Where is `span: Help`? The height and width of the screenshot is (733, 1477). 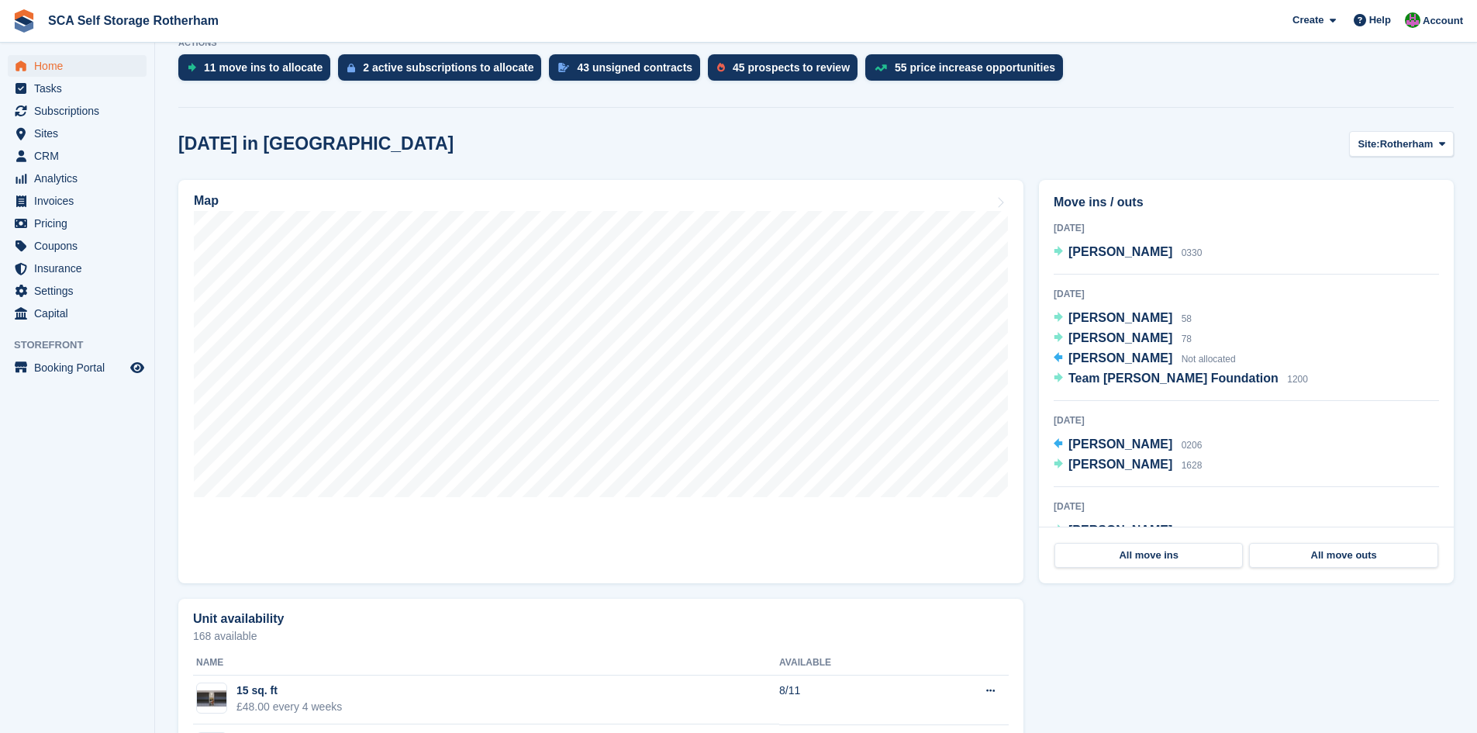 span: Help is located at coordinates (1380, 20).